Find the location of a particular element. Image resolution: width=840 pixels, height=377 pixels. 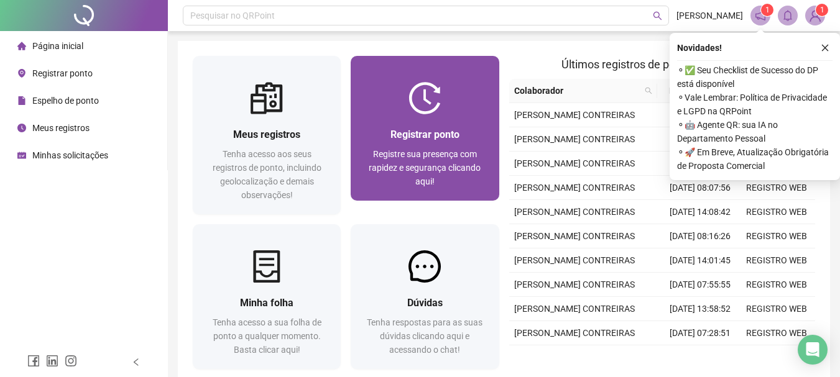

span: Dúvidas is located at coordinates (424, 303).